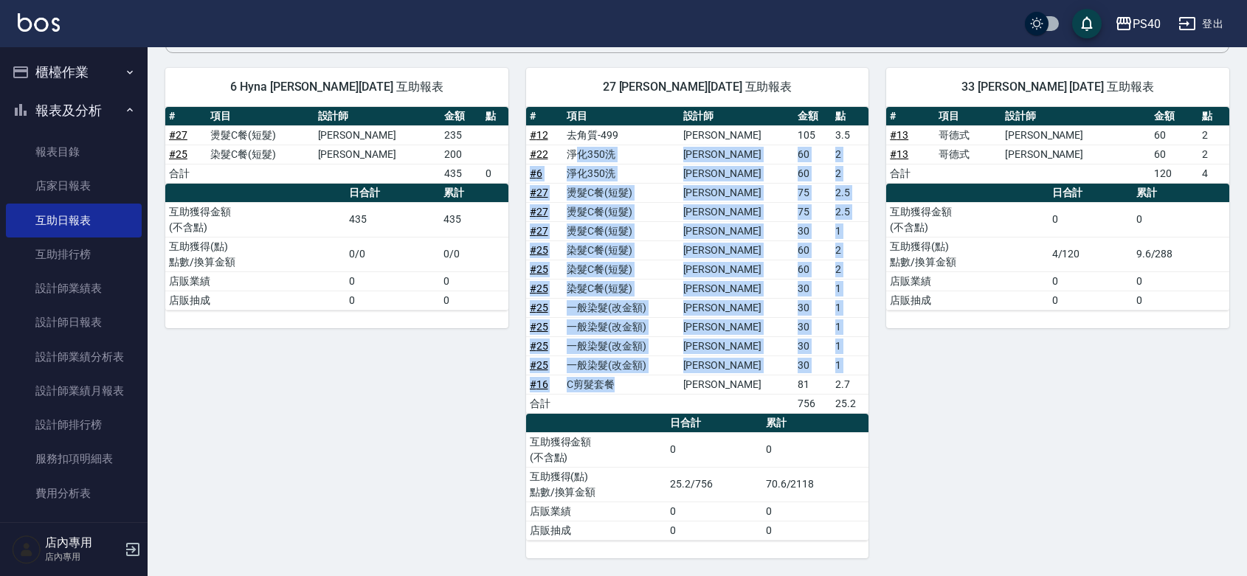 Image resolution: width=1247 pixels, height=576 pixels. Describe the element at coordinates (813, 269) in the screenshot. I see `td: 60` at that location.